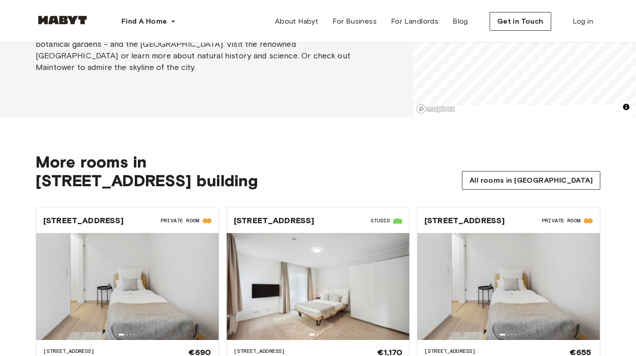 Image resolution: width=636 pixels, height=356 pixels. Describe the element at coordinates (460, 21) in the screenshot. I see `span: Blog` at that location.